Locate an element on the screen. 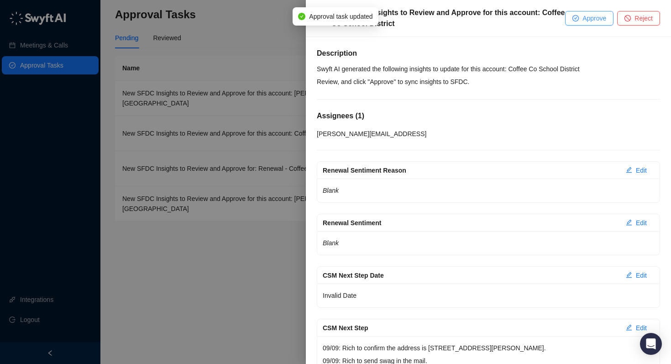  h5: Assignees ( 1 ) is located at coordinates (488, 116).